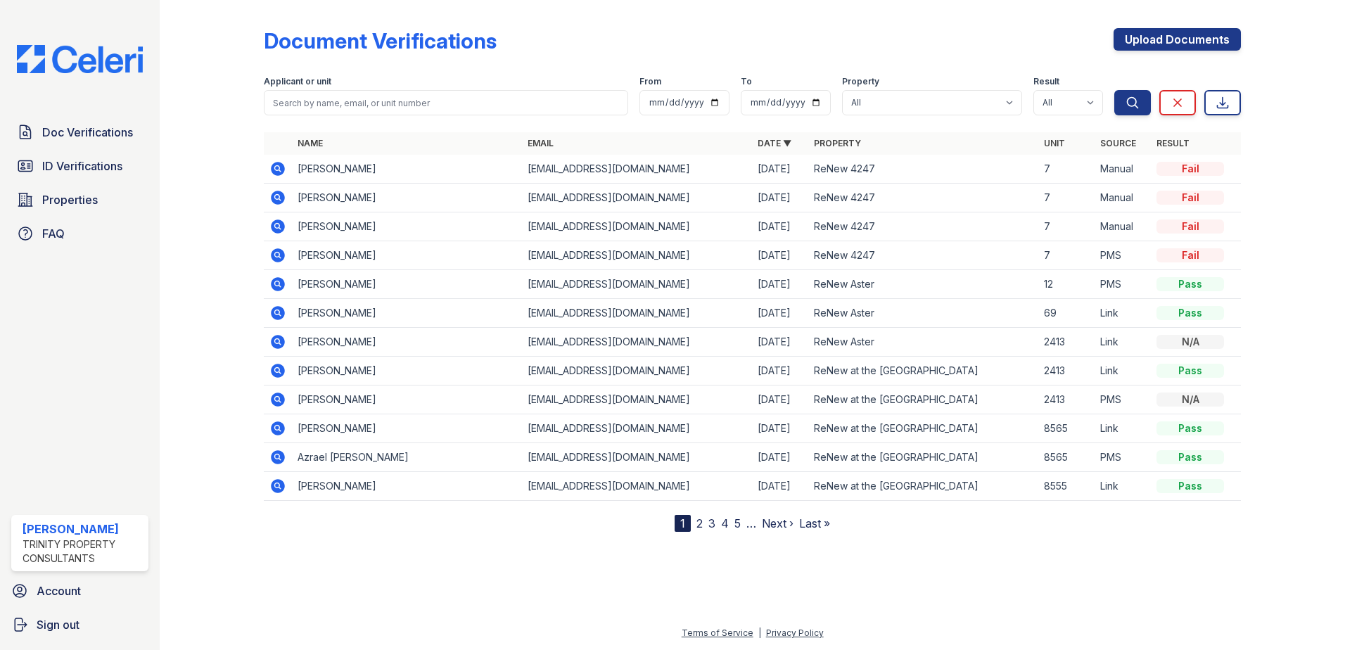 Image resolution: width=1345 pixels, height=650 pixels. What do you see at coordinates (737, 523) in the screenshot?
I see `a: 5` at bounding box center [737, 523].